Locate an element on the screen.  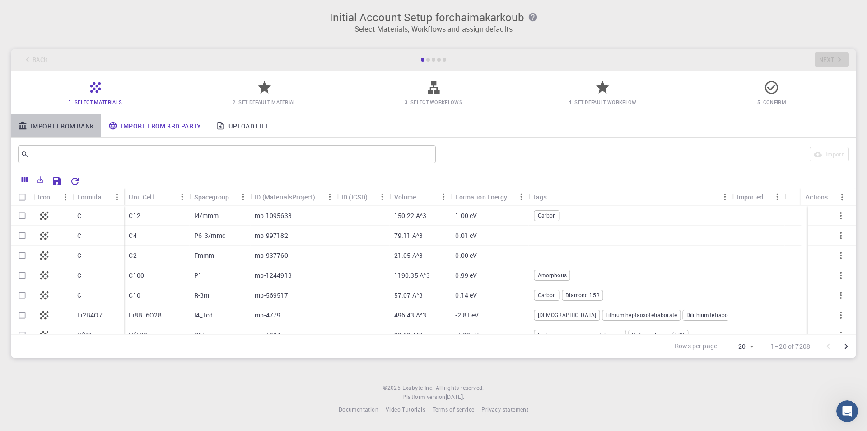
span: Lithium heptaoxotetraborate is located at coordinates (642, 314).